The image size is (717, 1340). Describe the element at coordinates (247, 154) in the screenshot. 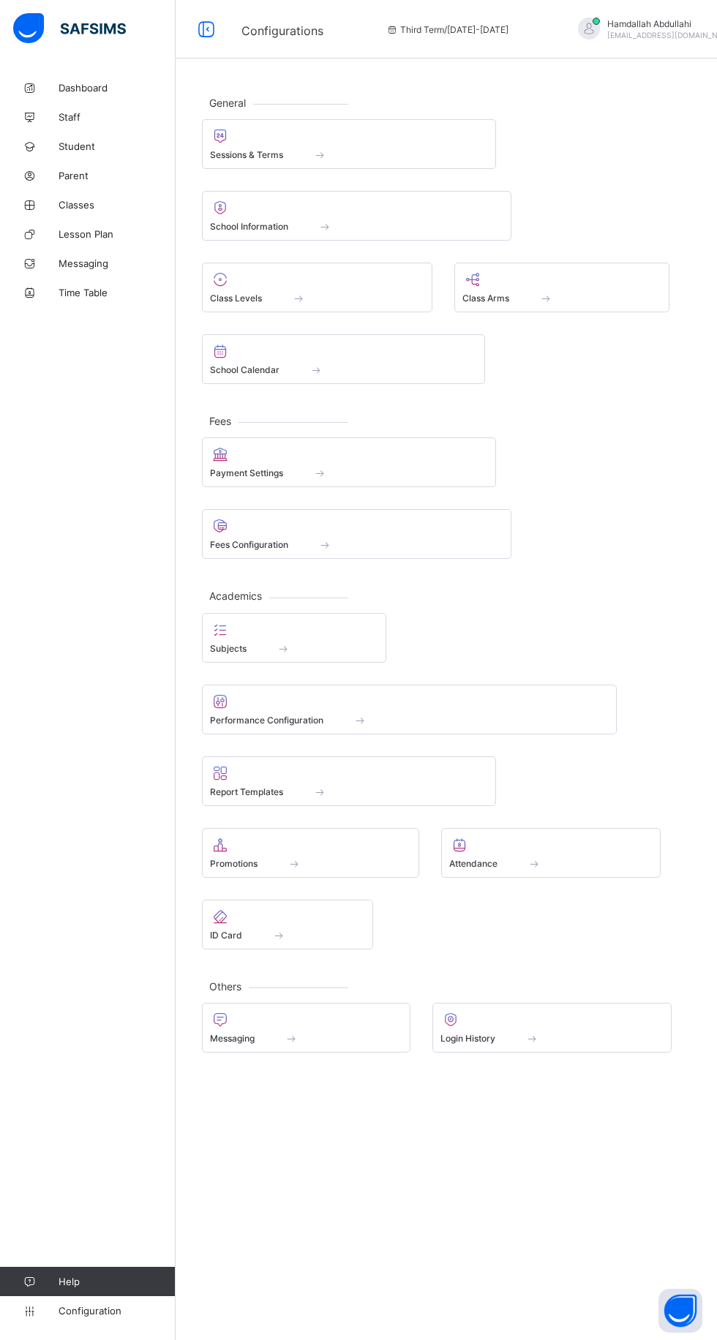

I see `span: Sessions & Terms` at that location.